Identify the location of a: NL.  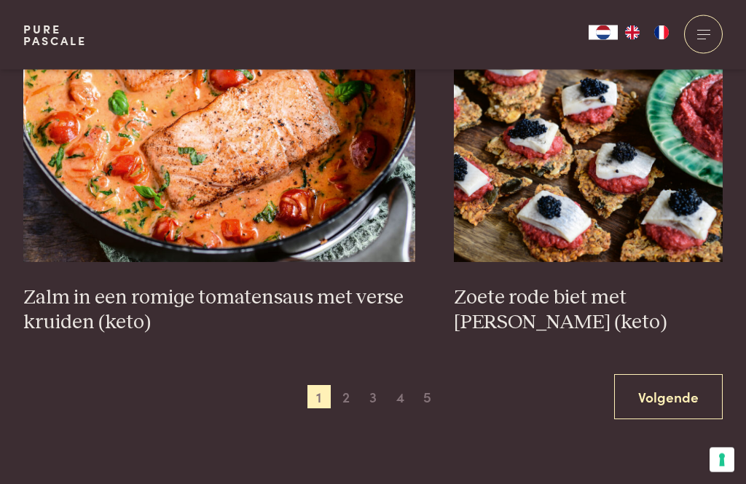
(603, 33).